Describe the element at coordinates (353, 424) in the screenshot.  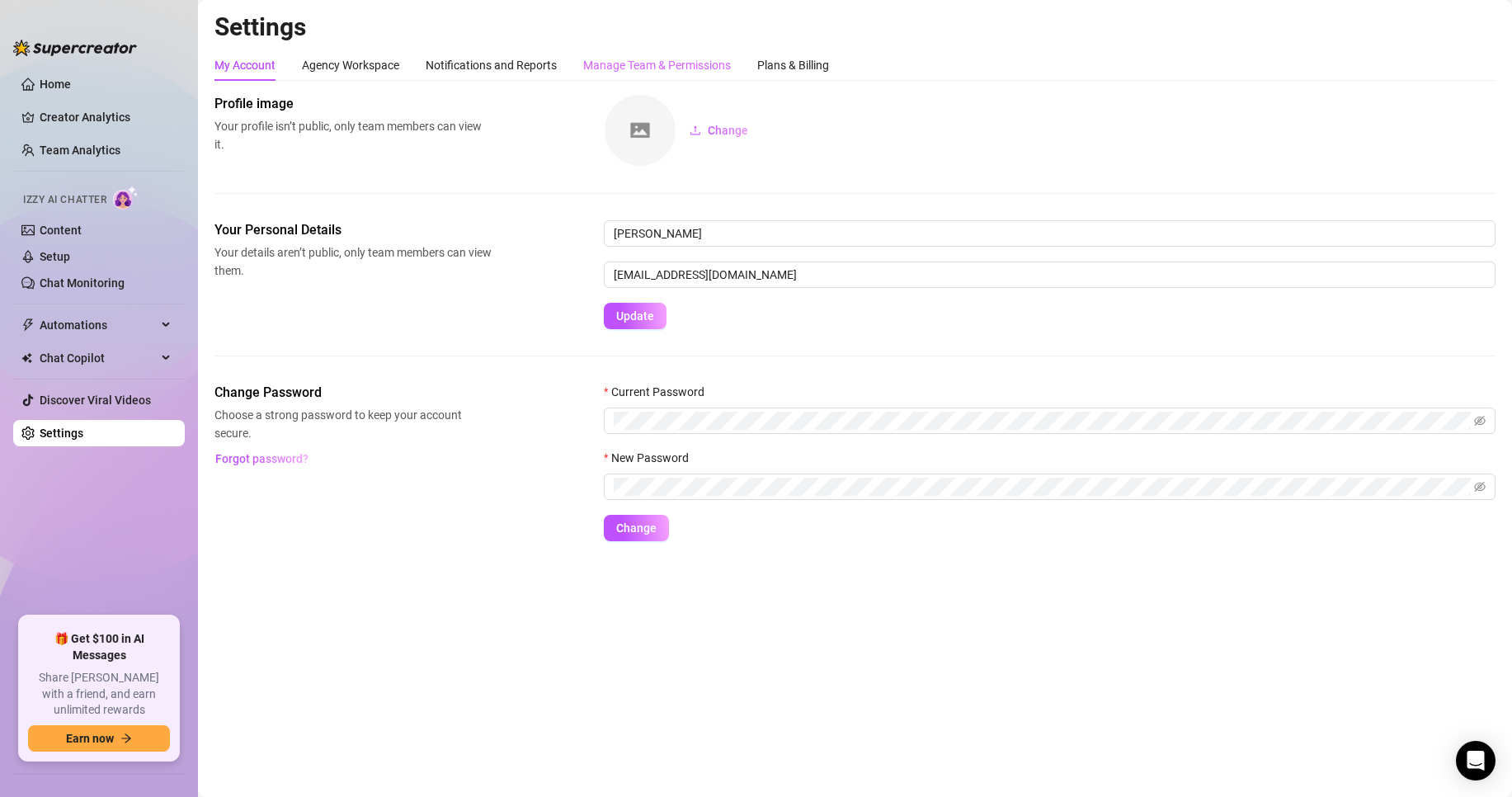
I see `span: Choose a strong password to keep your account secure.` at that location.